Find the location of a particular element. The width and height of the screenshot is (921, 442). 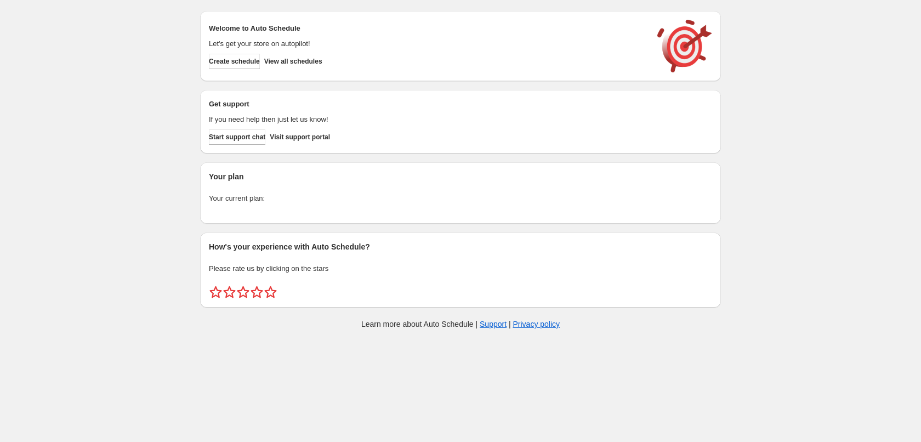

a: Start support chat is located at coordinates (237, 137).